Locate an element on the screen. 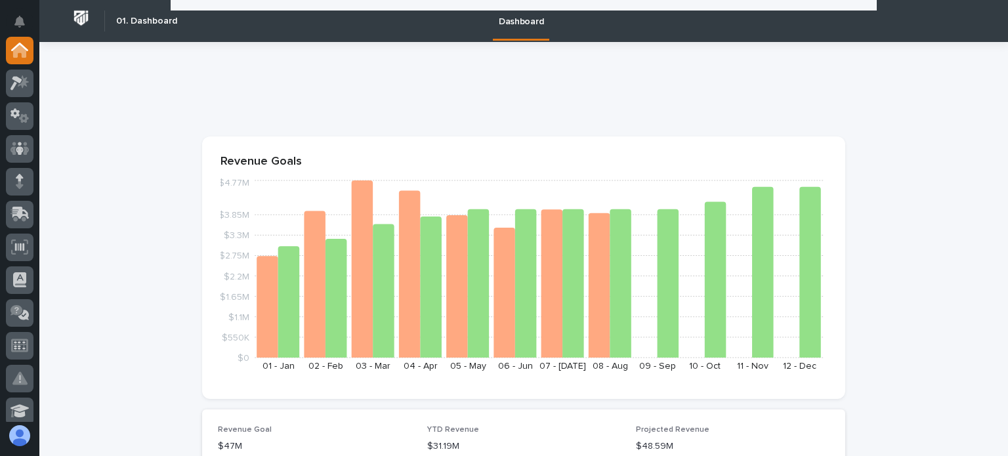  text: 01 - Jan is located at coordinates (278, 366).